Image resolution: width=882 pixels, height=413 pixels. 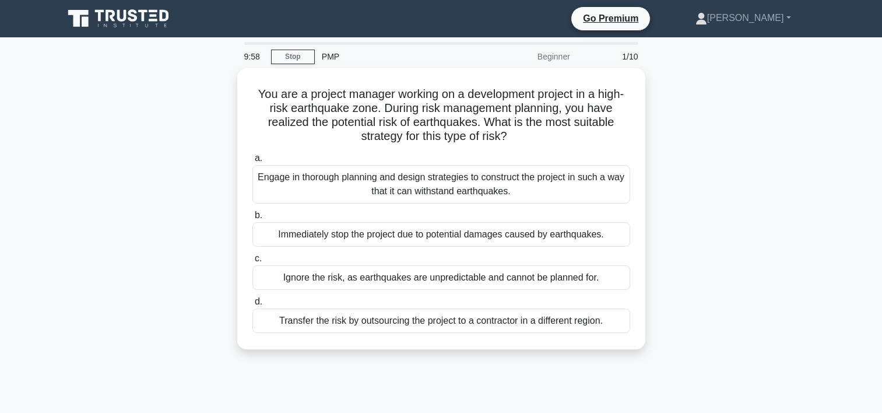 What do you see at coordinates (254, 57) in the screenshot?
I see `div: 9:58` at bounding box center [254, 57].